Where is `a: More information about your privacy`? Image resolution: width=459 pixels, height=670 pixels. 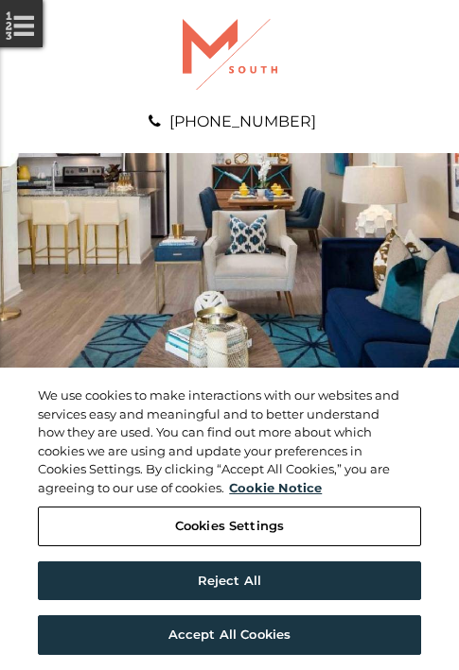
a: More information about your privacy is located at coordinates (275, 488).